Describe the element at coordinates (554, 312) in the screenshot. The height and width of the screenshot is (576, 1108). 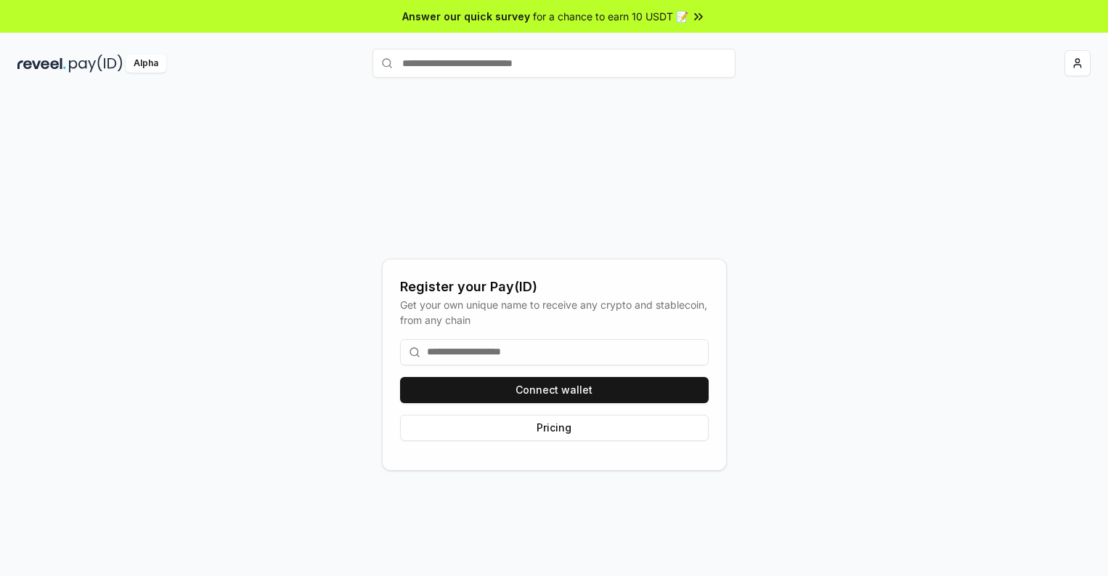
I see `div: Get your own unique name to receive any crypto and stablecoin, from any chain` at that location.